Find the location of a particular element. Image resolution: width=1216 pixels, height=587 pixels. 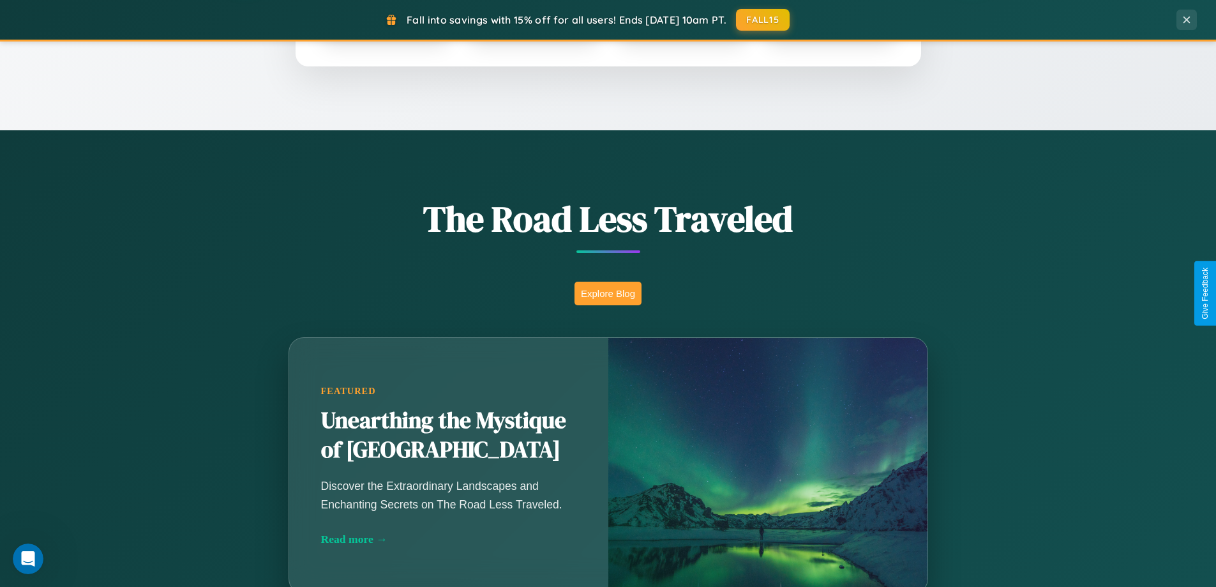

div: Read more → is located at coordinates (449, 539).